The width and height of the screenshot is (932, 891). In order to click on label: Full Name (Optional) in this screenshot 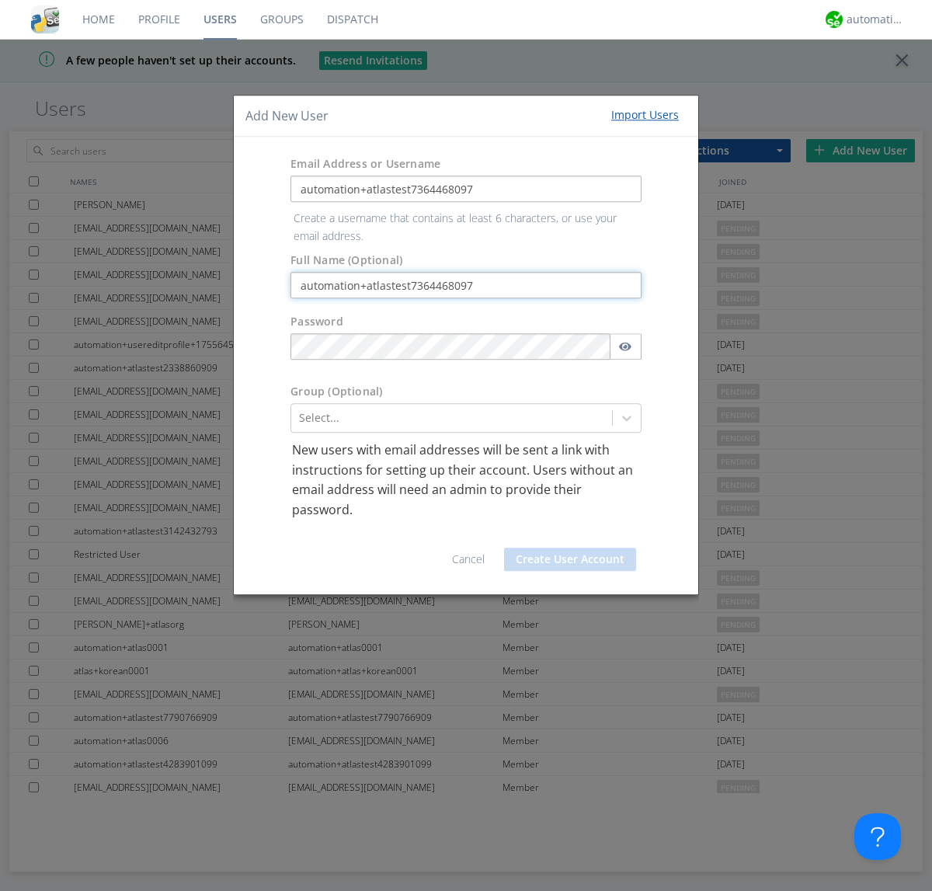, I will do `click(347, 260)`.